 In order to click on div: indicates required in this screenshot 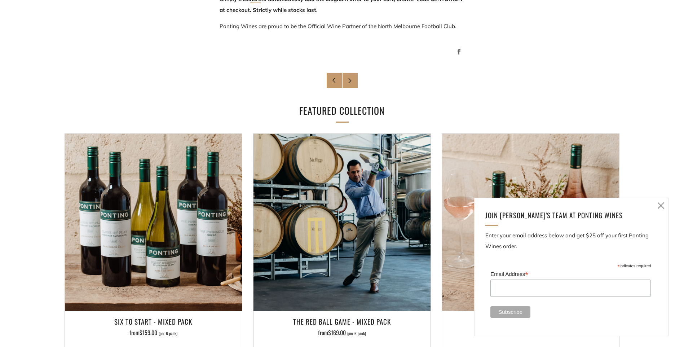, I will do `click(570, 265)`.